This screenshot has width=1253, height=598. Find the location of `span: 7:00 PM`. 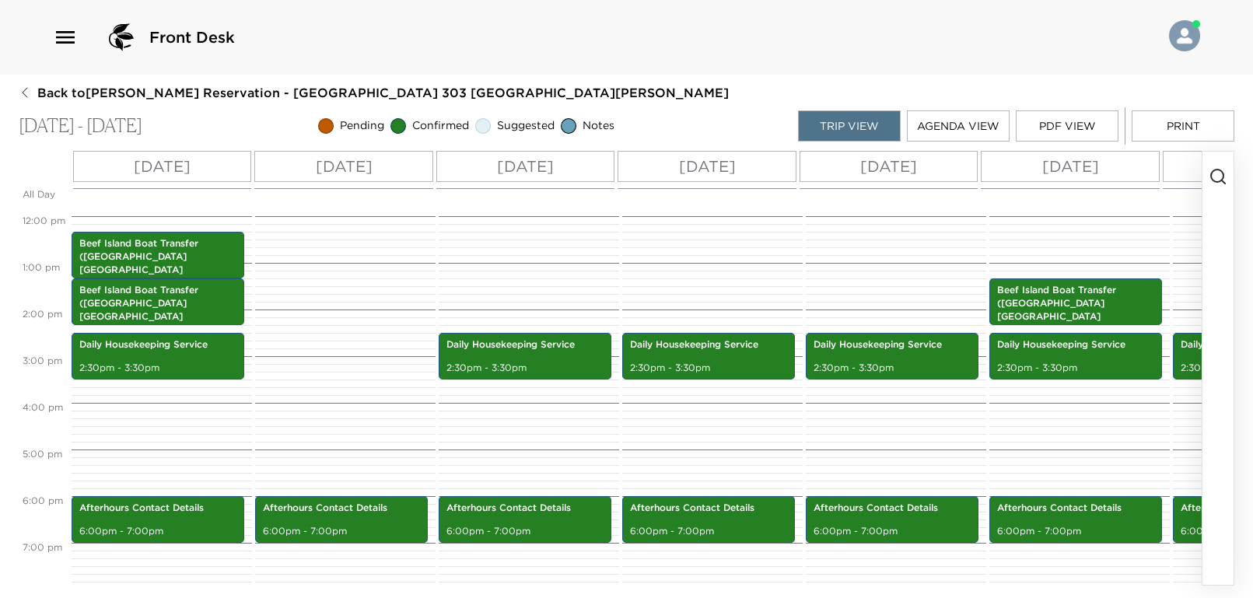

span: 7:00 PM is located at coordinates (42, 547).